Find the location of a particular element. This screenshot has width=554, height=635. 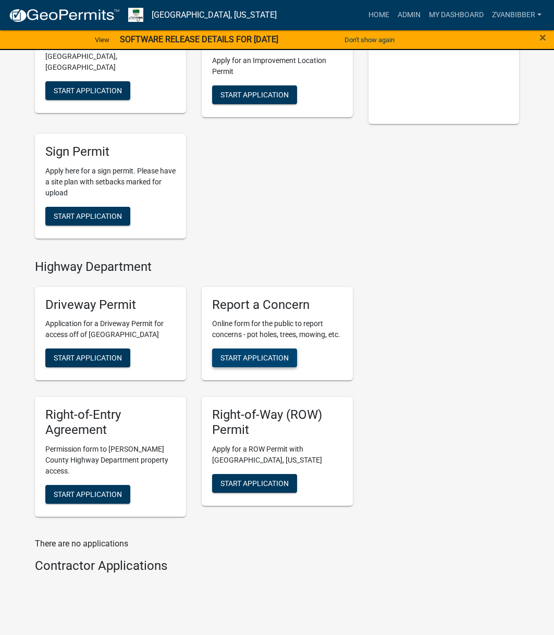

p: Apply here for a sign permit. Please have a site plan with setbacks marked for upload is located at coordinates (111, 182).